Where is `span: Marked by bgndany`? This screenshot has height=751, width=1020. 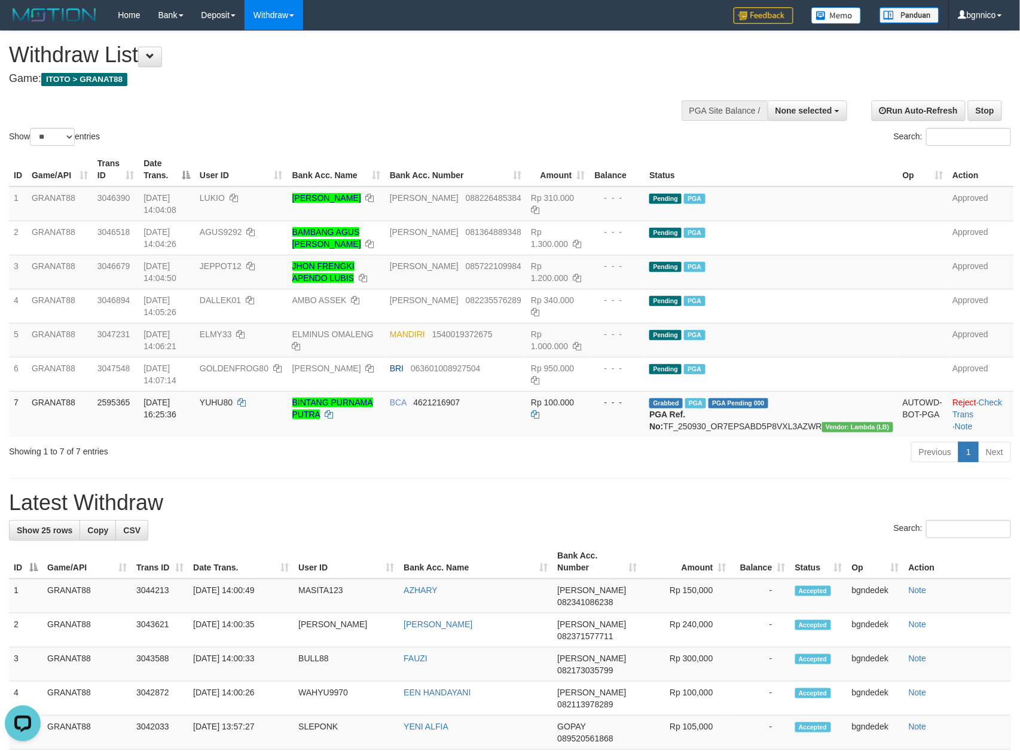
span: Marked by bgndany is located at coordinates (694, 335).